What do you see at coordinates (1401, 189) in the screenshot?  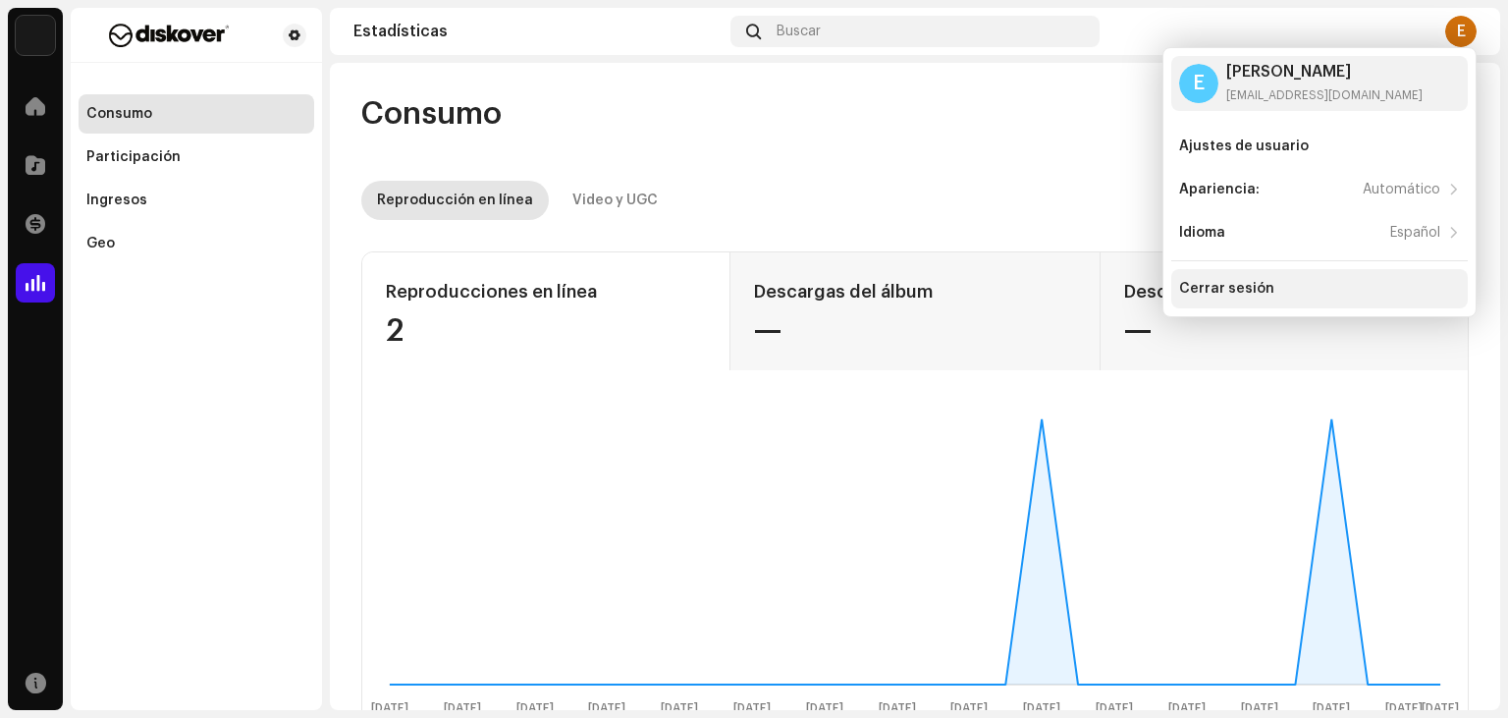 I see `div: Automático` at bounding box center [1401, 189].